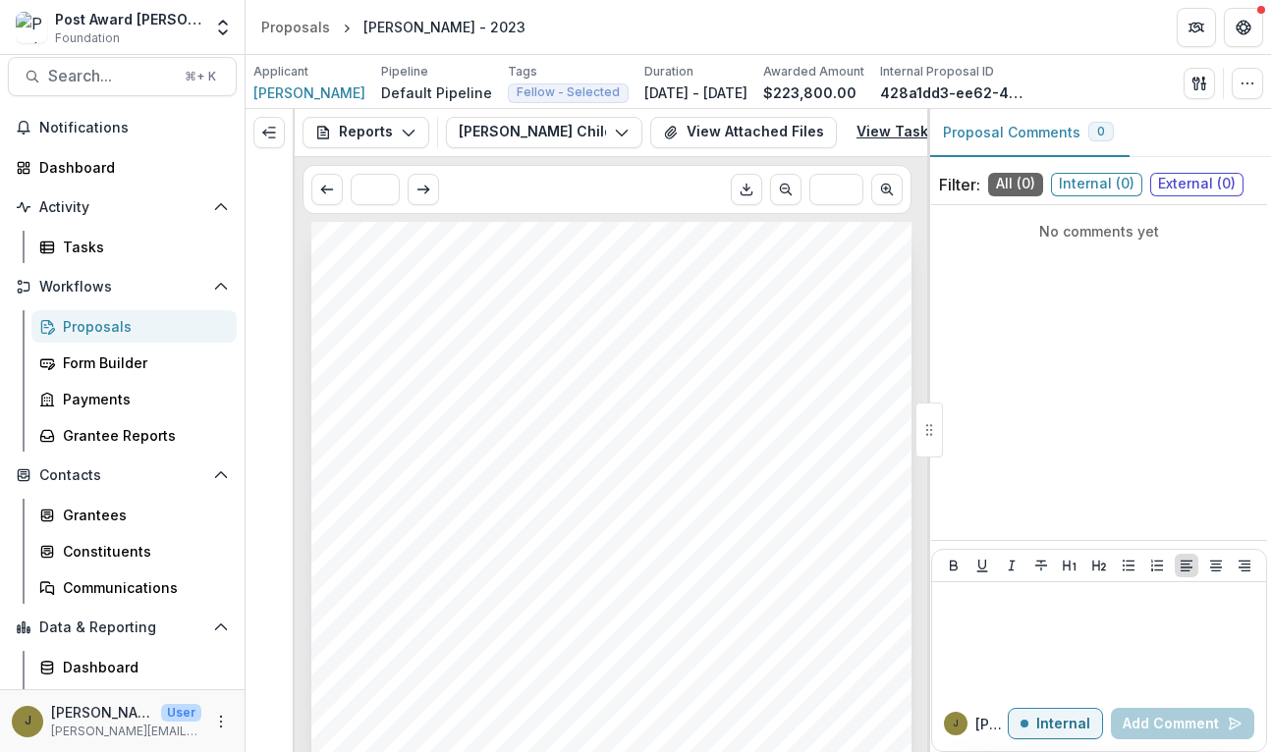 The width and height of the screenshot is (1271, 752). Describe the element at coordinates (355, 465) in the screenshot. I see `span: No` at that location.